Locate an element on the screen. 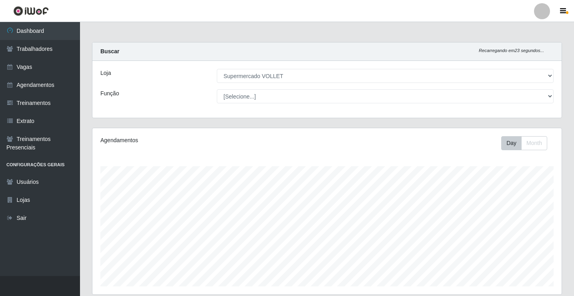 This screenshot has width=574, height=296. label: Função is located at coordinates (110, 93).